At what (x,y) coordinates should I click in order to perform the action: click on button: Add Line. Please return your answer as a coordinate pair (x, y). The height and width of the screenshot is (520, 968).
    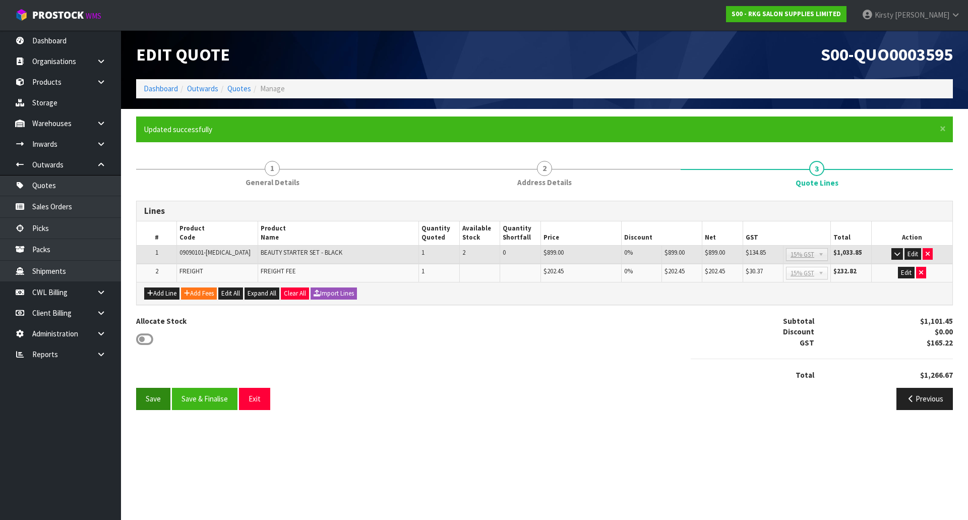
    Looking at the image, I should click on (162, 293).